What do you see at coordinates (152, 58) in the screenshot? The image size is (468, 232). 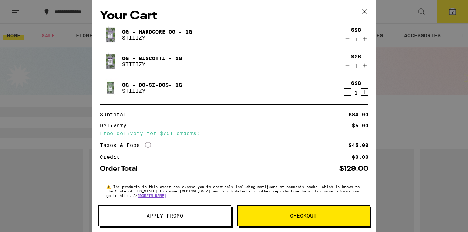 I see `a: OG - Biscotti - 1g` at bounding box center [152, 58].